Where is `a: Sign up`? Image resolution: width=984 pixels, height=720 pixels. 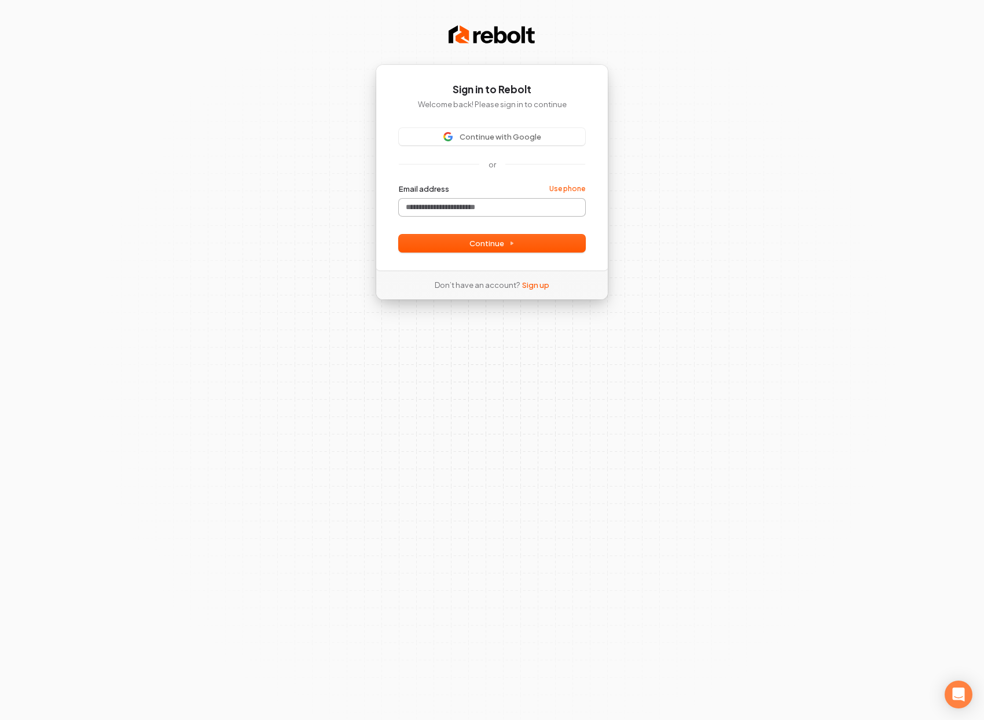
a: Sign up is located at coordinates (536, 285).